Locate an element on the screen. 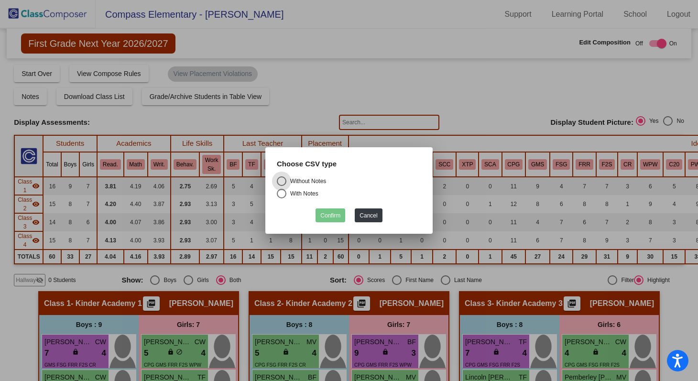 Image resolution: width=698 pixels, height=381 pixels. mat-radio-group: Select an option is located at coordinates (349, 189).